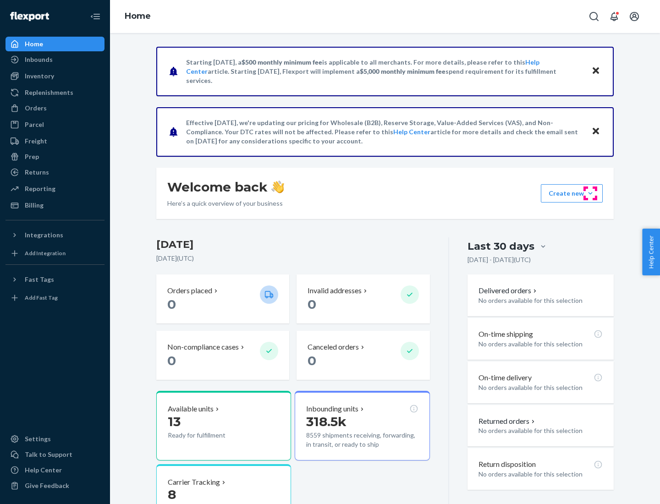  I want to click on span: $5,000 monthly minimum fee, so click(403, 71).